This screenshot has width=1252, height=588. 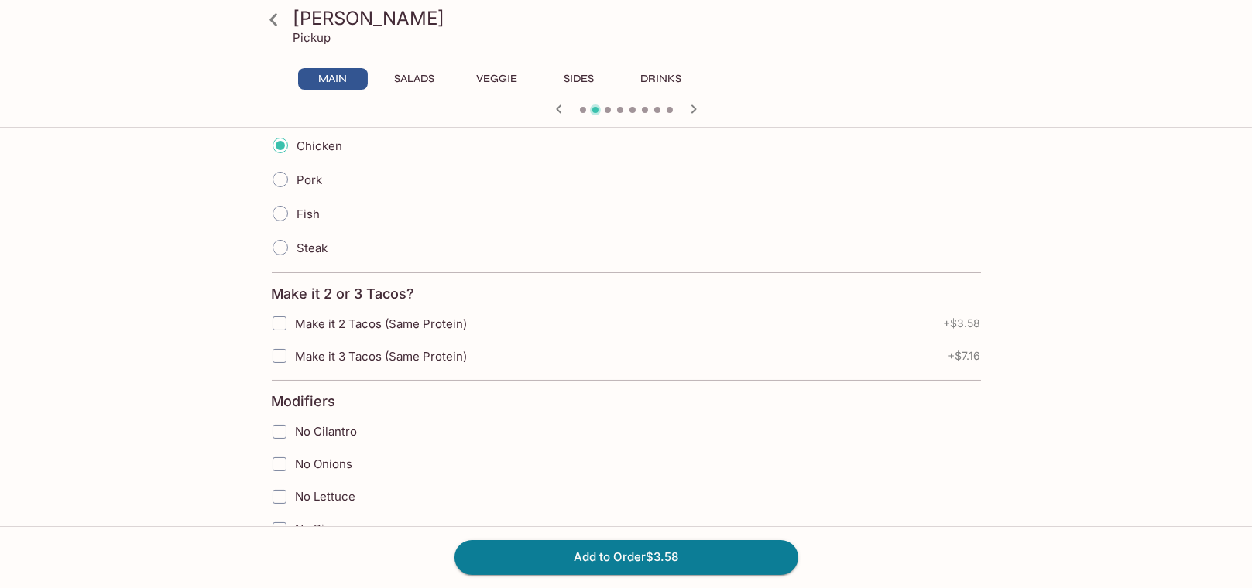 I want to click on span: Make it 2 Tacos (Same Protein), so click(x=382, y=324).